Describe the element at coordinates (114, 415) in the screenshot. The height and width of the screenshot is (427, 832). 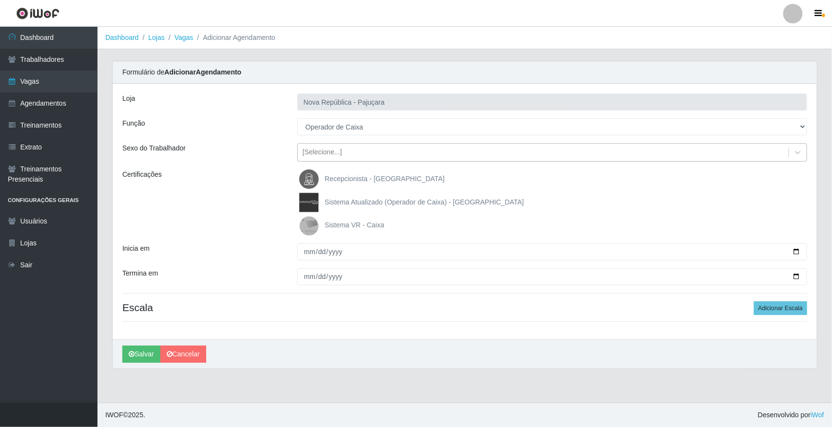
I see `span: IWOF` at that location.